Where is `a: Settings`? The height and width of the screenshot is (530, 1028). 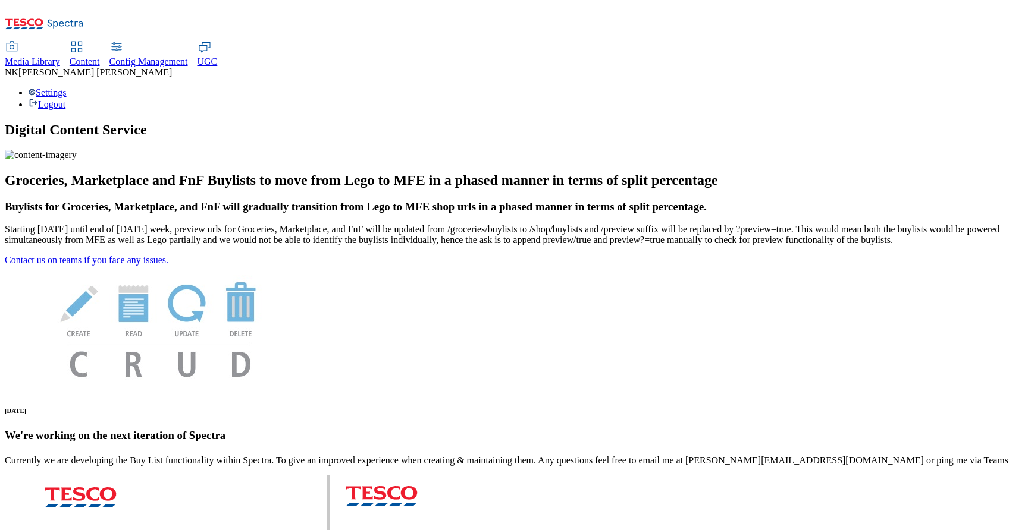
a: Settings is located at coordinates (48, 92).